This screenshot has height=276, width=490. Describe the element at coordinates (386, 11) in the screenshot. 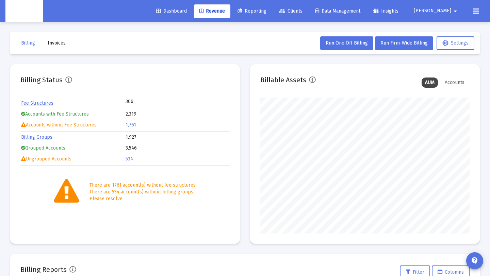

I see `a: Insights` at that location.